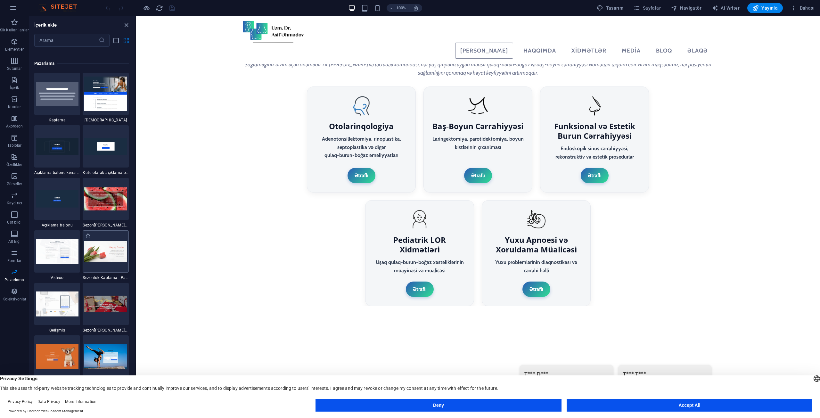  What do you see at coordinates (126, 40) in the screenshot?
I see `button: grid-view` at bounding box center [126, 40].